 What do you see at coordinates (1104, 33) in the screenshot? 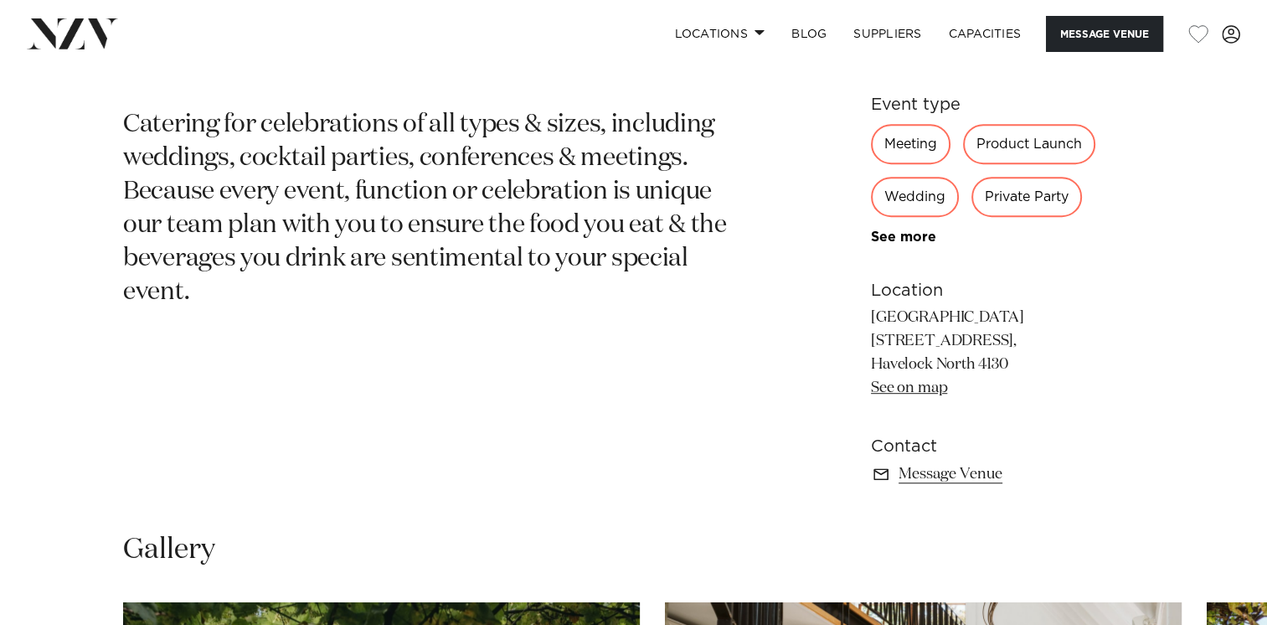
I see `button: Message Venue` at bounding box center [1104, 33].